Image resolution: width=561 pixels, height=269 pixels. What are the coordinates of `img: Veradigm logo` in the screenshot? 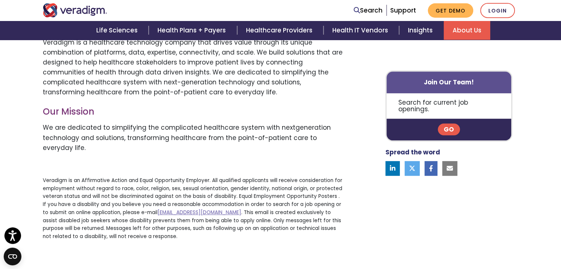 It's located at (75, 10).